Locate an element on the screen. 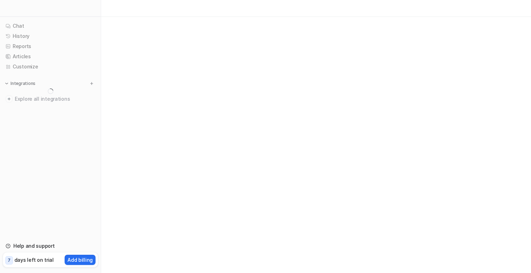 The width and height of the screenshot is (531, 273). p: Add billing is located at coordinates (80, 260).